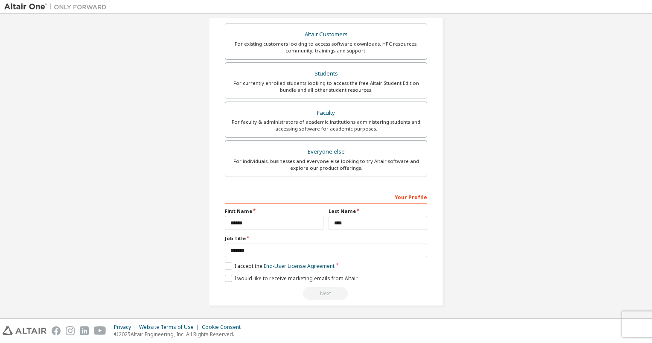  I want to click on div: Select your account type to continue, so click(326, 294).